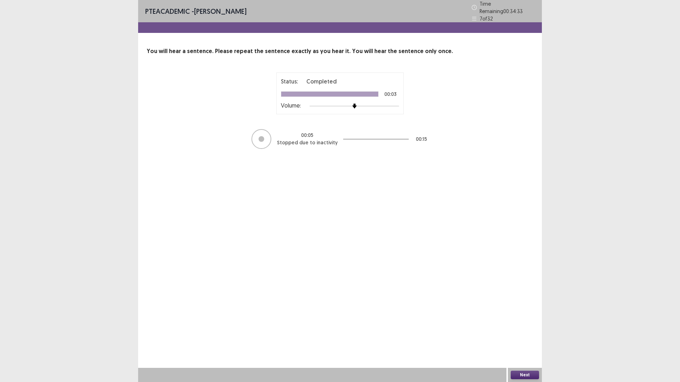  I want to click on p: 7 of 32, so click(486, 18).